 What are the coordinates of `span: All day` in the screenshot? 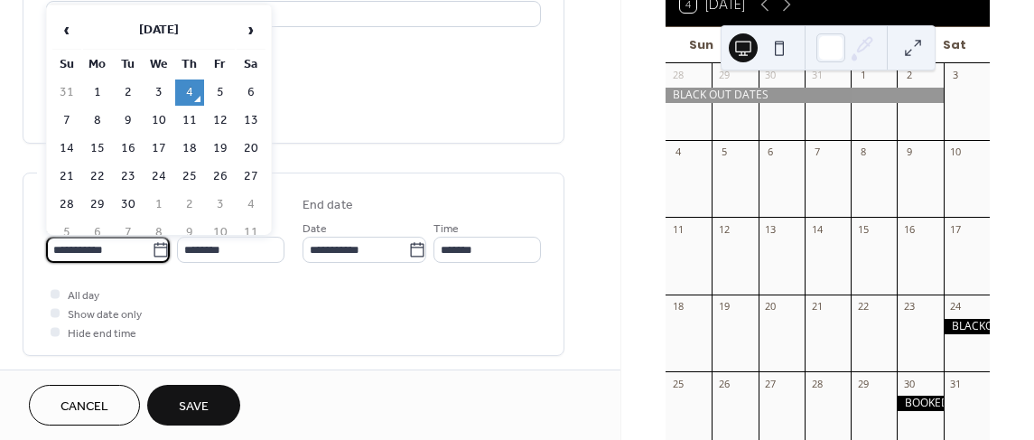 It's located at (83, 295).